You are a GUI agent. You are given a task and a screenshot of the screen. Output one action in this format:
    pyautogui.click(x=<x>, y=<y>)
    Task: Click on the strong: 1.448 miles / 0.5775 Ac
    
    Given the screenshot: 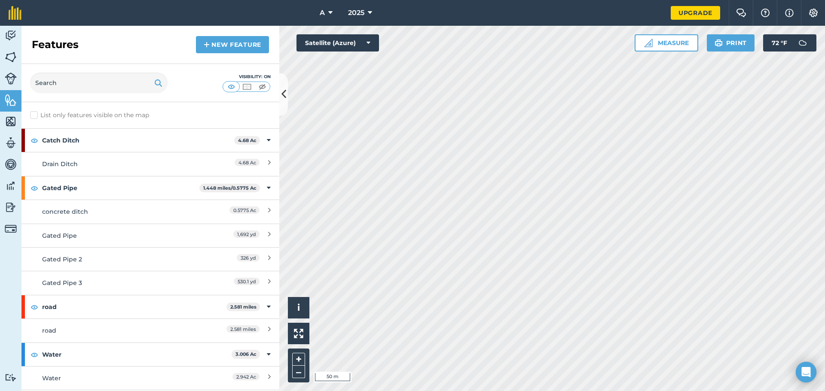 What is the action you would take?
    pyautogui.click(x=230, y=188)
    